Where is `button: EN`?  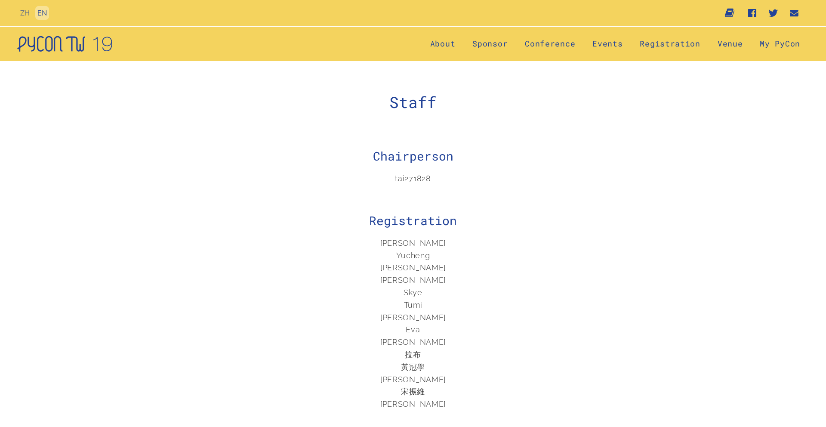
button: EN is located at coordinates (42, 13).